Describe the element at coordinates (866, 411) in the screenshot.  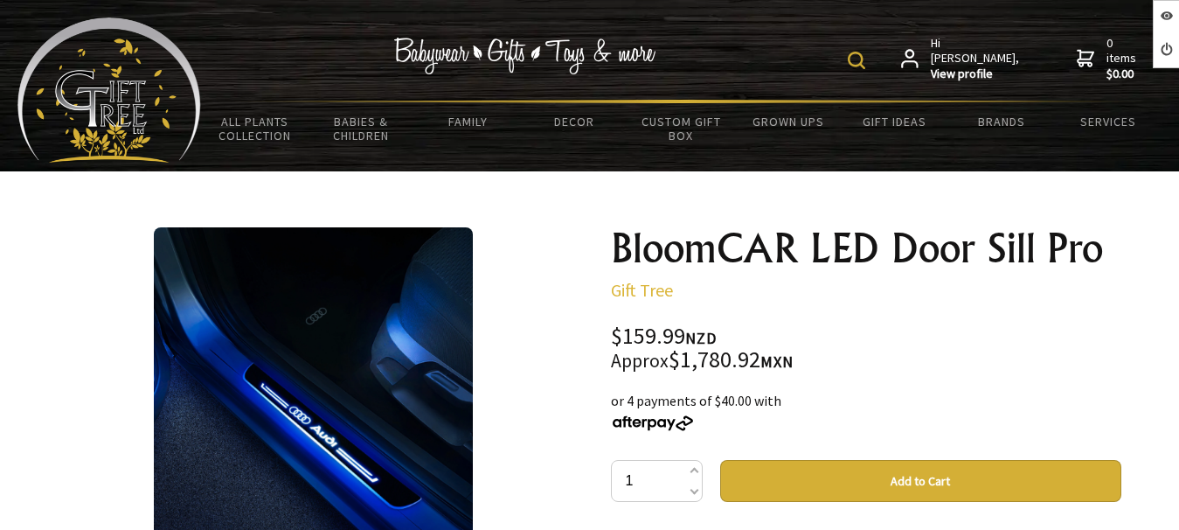
I see `div: or 4 payments of $40.00 with` at that location.